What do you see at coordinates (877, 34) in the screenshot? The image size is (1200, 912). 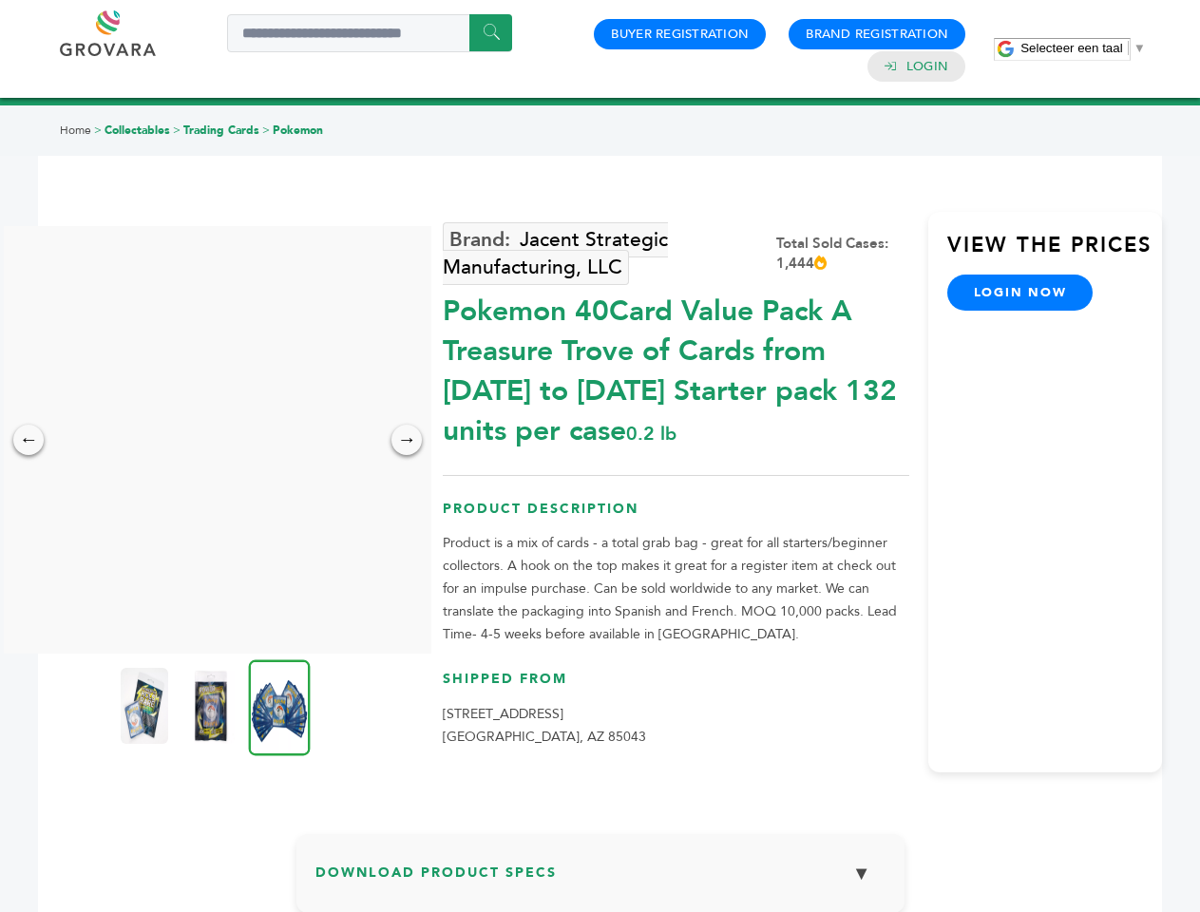 I see `a: Brand Registration` at bounding box center [877, 34].